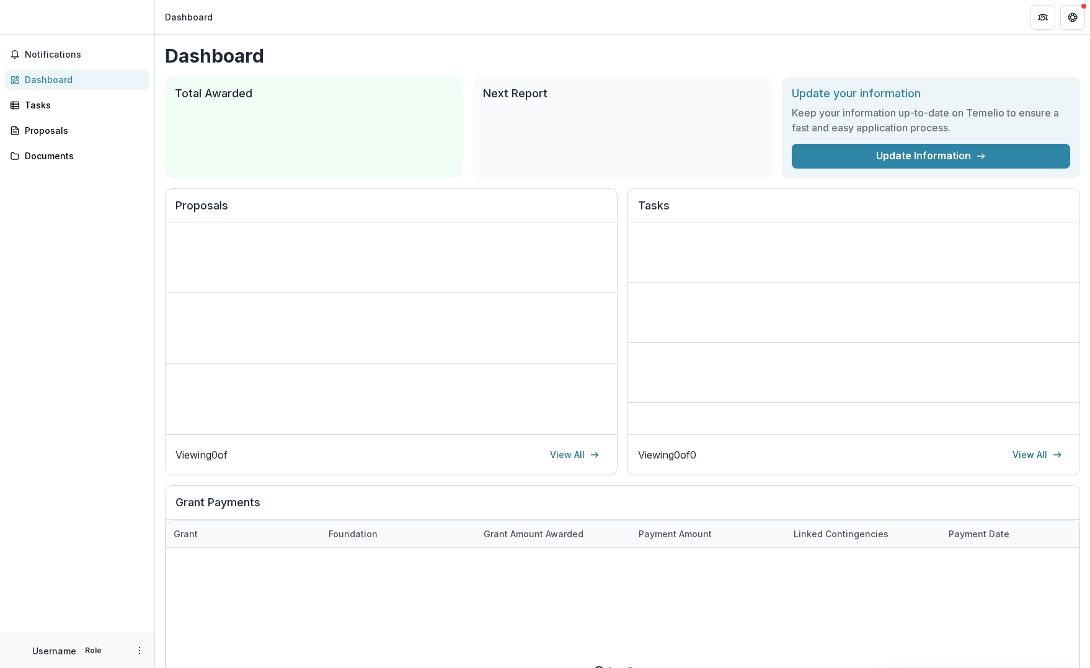 The height and width of the screenshot is (668, 1090). What do you see at coordinates (77, 105) in the screenshot?
I see `a: Tasks` at bounding box center [77, 105].